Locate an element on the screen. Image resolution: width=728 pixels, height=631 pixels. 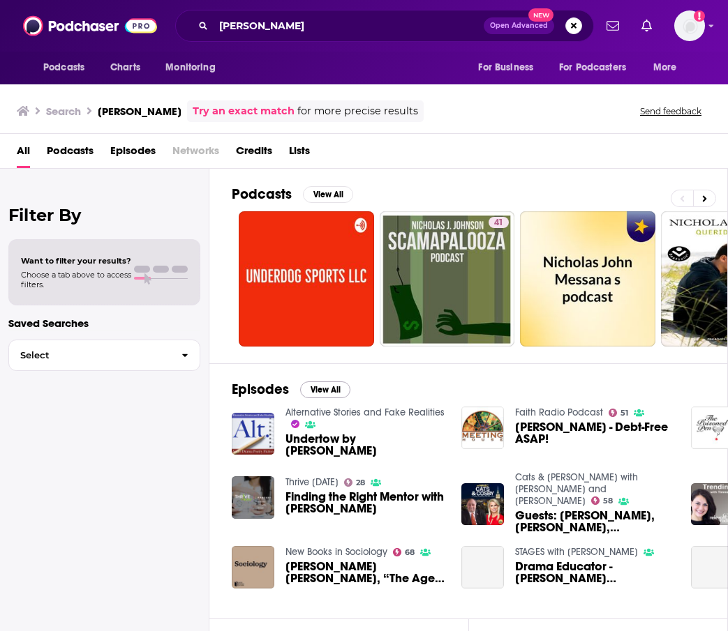
a: Podchaser - Follow, Share and Rate Podcasts is located at coordinates (90, 26).